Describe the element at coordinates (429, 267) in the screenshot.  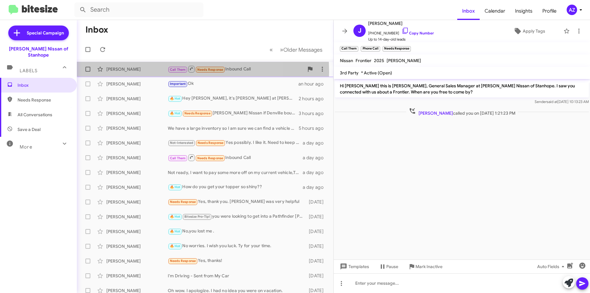
I see `span: Mark Inactive` at that location.